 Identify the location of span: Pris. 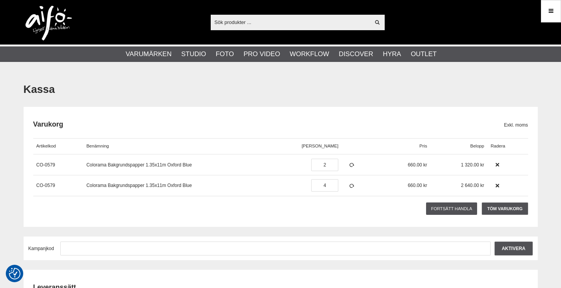
(424, 146).